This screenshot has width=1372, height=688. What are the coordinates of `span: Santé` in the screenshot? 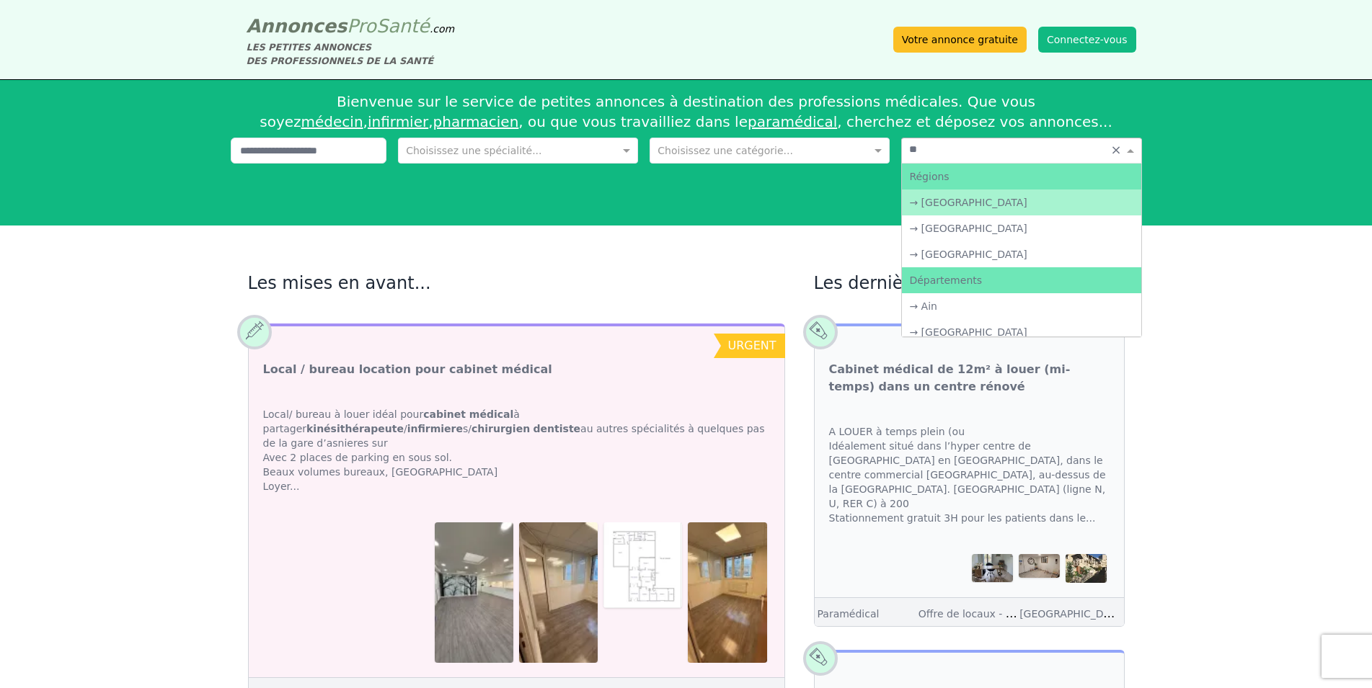 It's located at (403, 26).